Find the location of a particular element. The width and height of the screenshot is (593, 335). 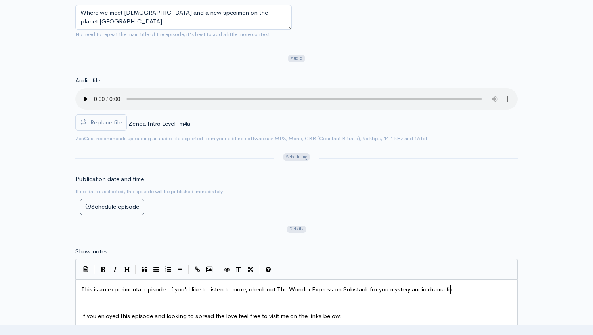

span: This is an experimental episode. If you'd like to listen to more, check out The Wonder Express on... is located at coordinates (268, 289).